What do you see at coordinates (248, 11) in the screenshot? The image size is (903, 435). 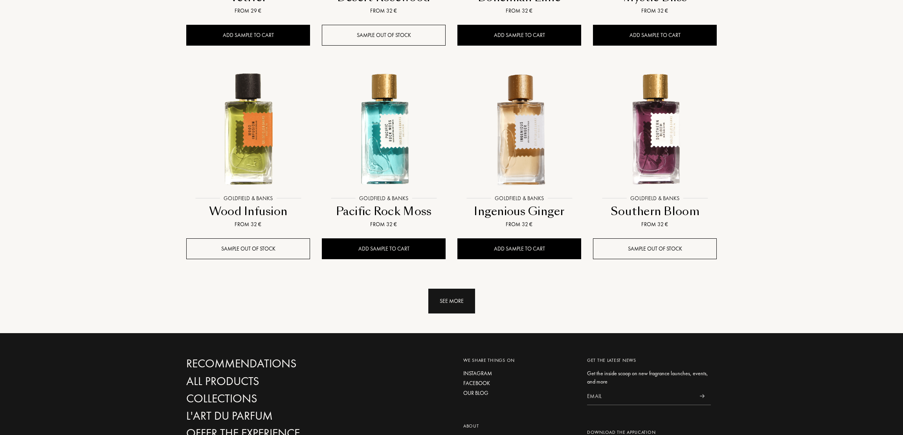 I see `div: From 29 €` at bounding box center [248, 11].